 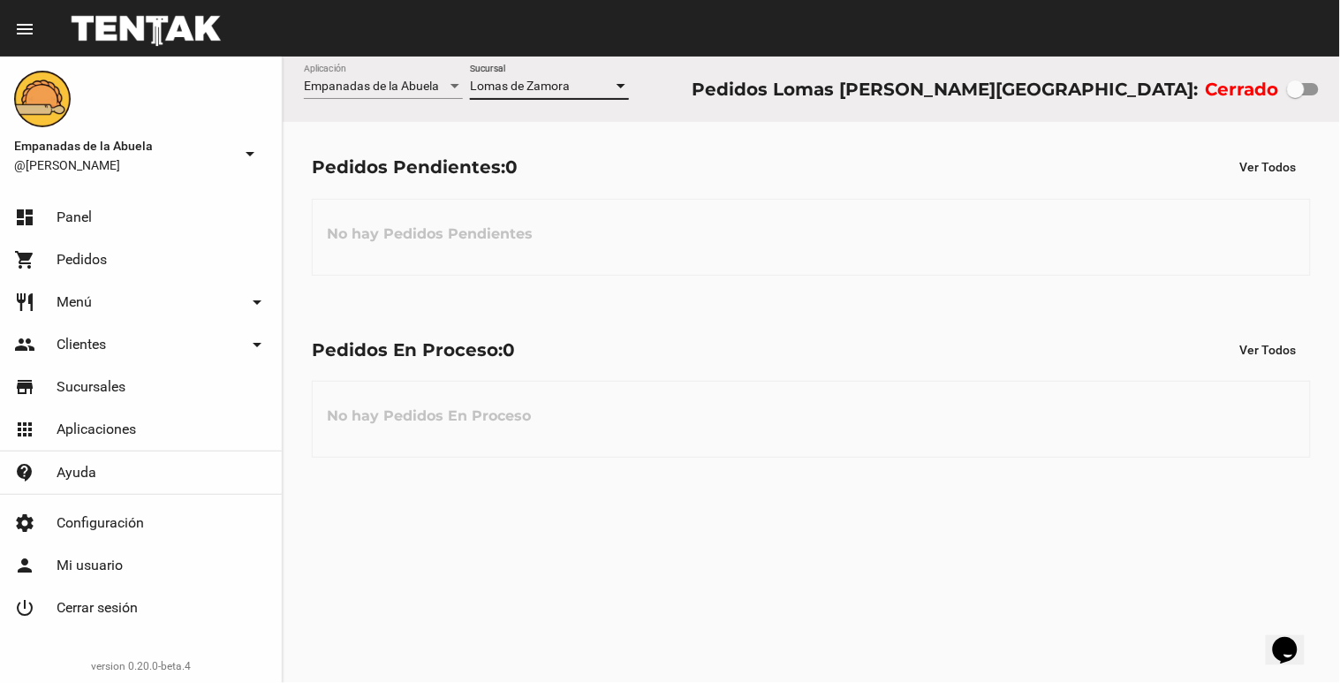 I want to click on mat-icon: restaurant, so click(x=25, y=302).